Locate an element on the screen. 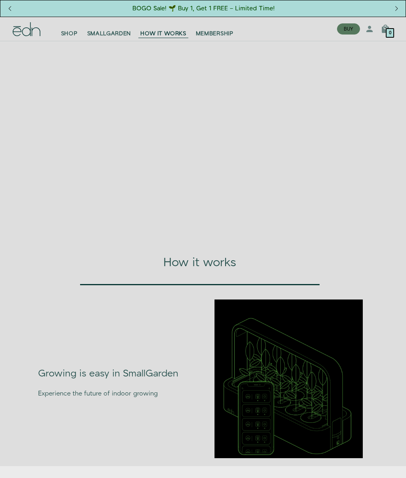 This screenshot has height=478, width=406. button: BUY is located at coordinates (349, 29).